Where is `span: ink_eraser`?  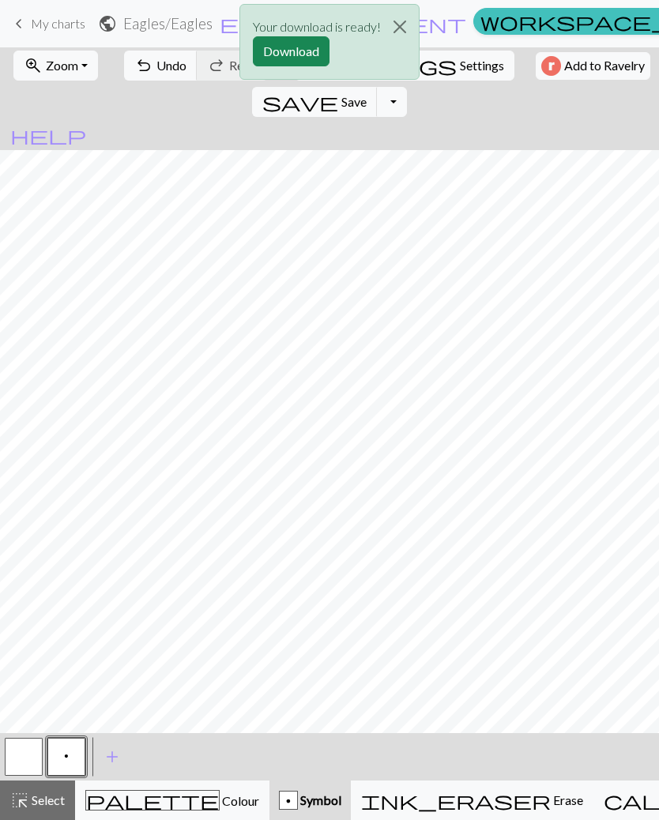 span: ink_eraser is located at coordinates (456, 801).